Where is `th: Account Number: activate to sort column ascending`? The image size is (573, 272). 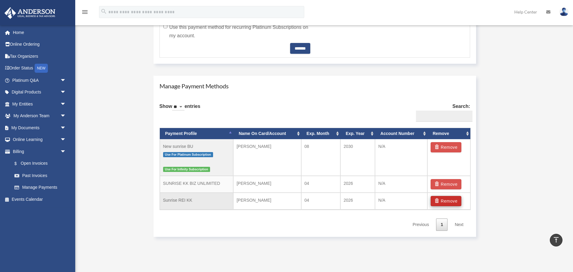 th: Account Number: activate to sort column ascending is located at coordinates (401, 134).